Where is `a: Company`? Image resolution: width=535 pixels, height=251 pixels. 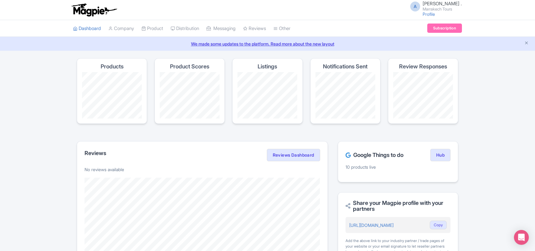
a: Company is located at coordinates (121, 28).